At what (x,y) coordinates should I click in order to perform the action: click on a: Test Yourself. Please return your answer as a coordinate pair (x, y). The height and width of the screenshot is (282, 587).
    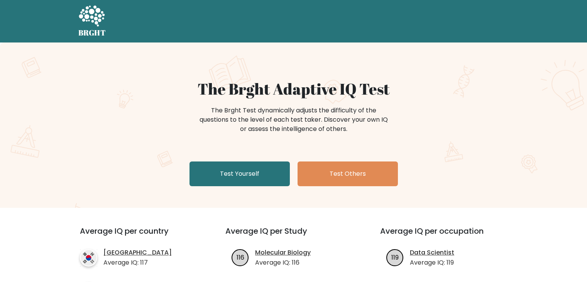
    Looking at the image, I should click on (240, 174).